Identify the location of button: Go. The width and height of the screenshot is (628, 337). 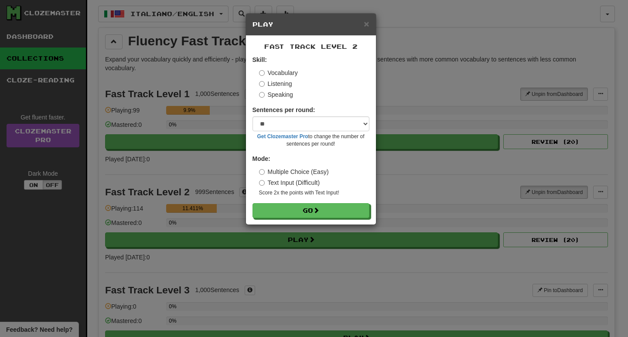
(311, 210).